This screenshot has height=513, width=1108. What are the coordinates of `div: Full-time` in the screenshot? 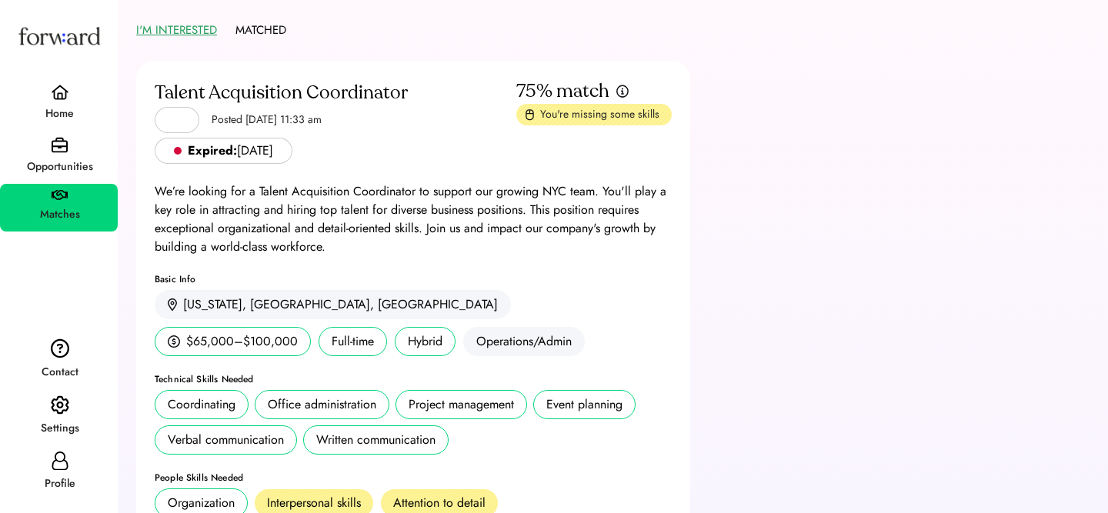 It's located at (352, 342).